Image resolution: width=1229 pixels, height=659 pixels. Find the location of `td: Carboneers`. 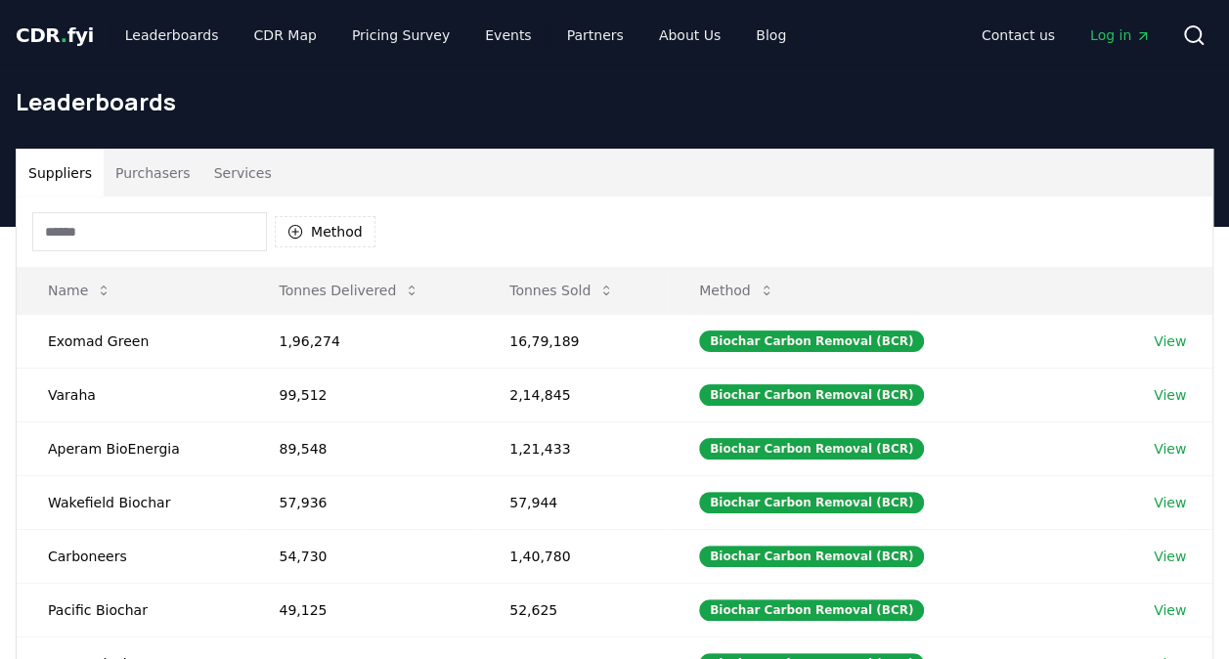

td: Carboneers is located at coordinates (132, 555).